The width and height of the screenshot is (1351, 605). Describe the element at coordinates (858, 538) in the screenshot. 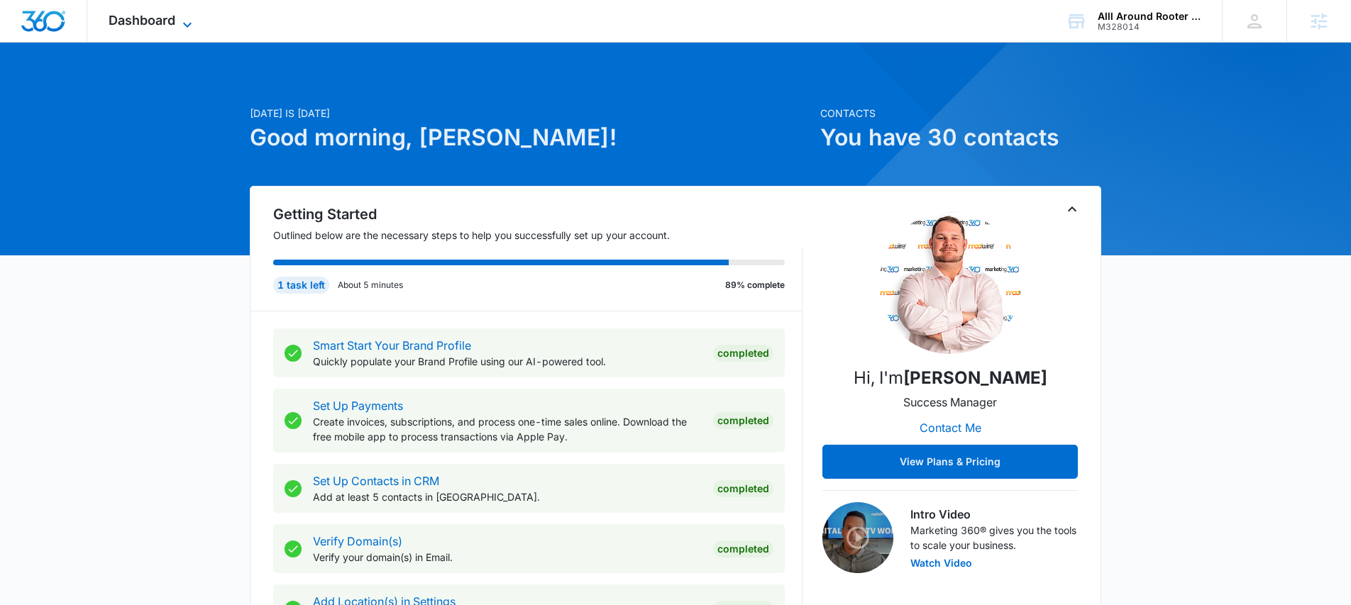

I see `img: Intro Video` at that location.